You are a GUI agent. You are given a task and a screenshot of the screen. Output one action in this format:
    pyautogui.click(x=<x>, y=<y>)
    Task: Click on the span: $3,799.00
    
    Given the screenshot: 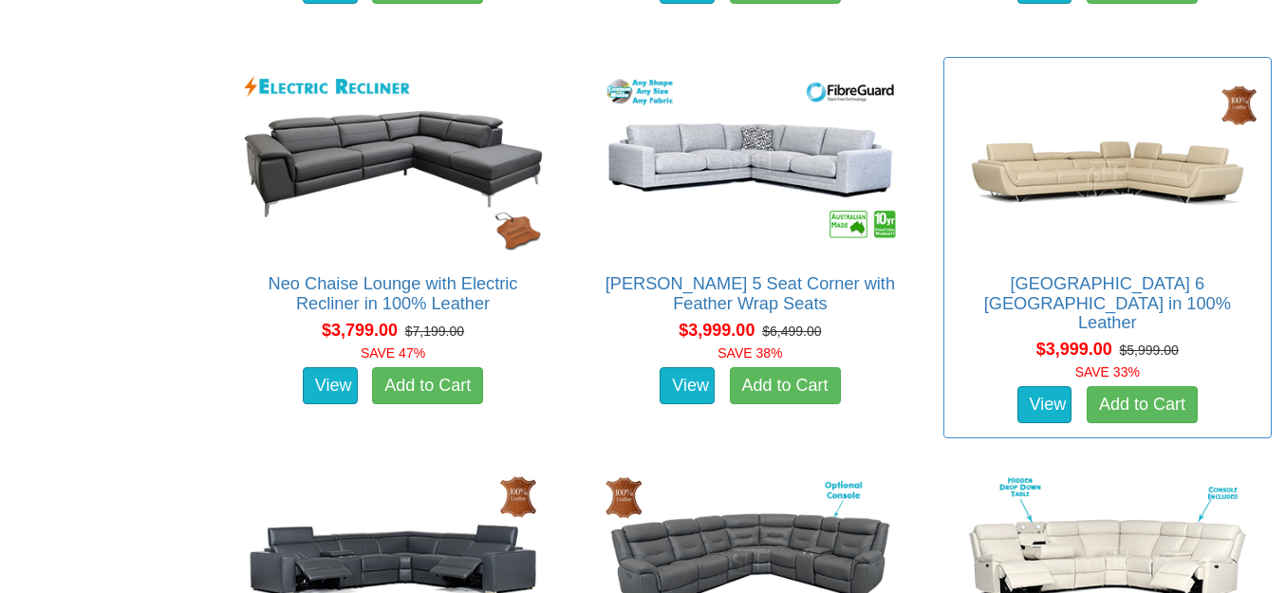 What is the action you would take?
    pyautogui.click(x=360, y=330)
    